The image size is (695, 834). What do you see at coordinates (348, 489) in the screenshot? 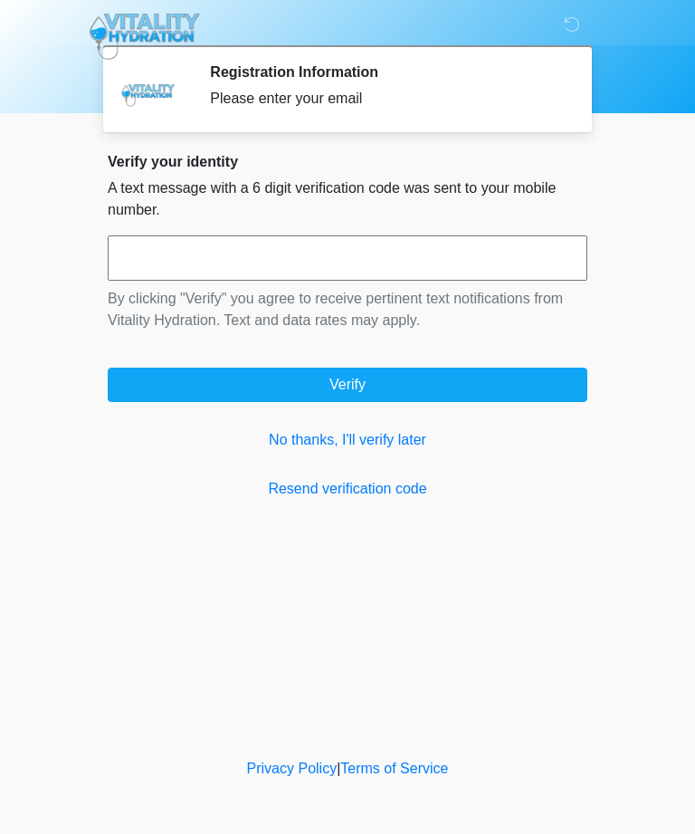
I see `a: Resend verification code` at bounding box center [348, 489].